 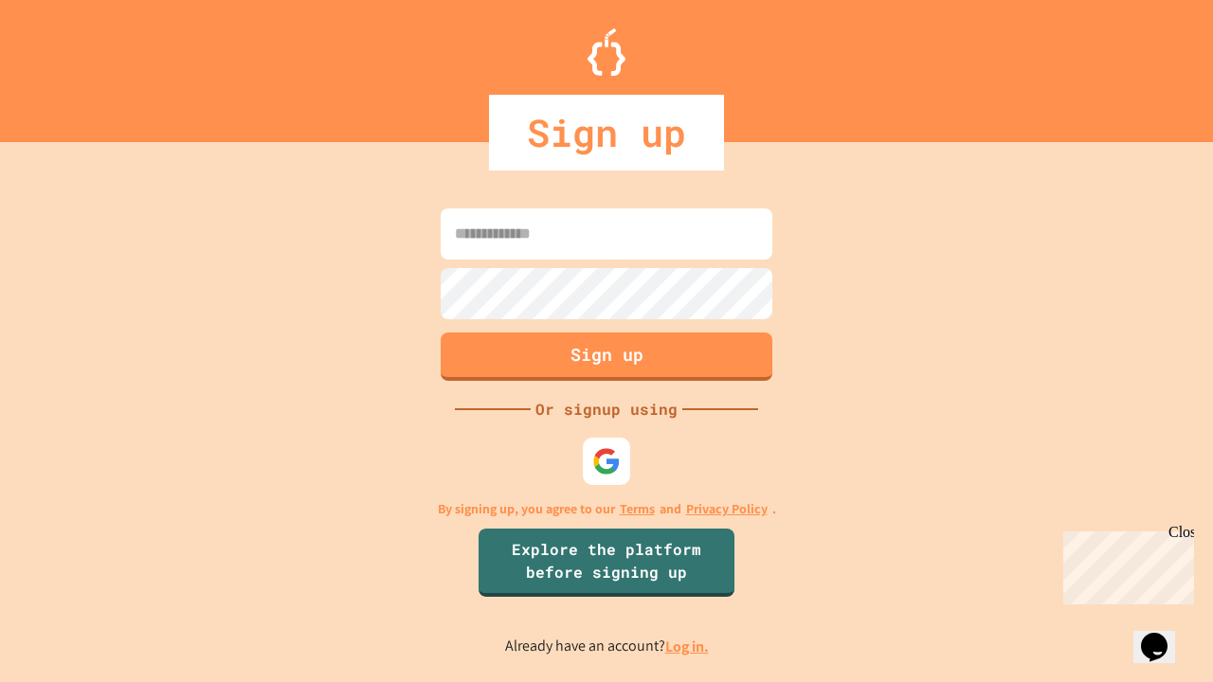 I want to click on div: Chat with us now!Close, so click(x=69, y=63).